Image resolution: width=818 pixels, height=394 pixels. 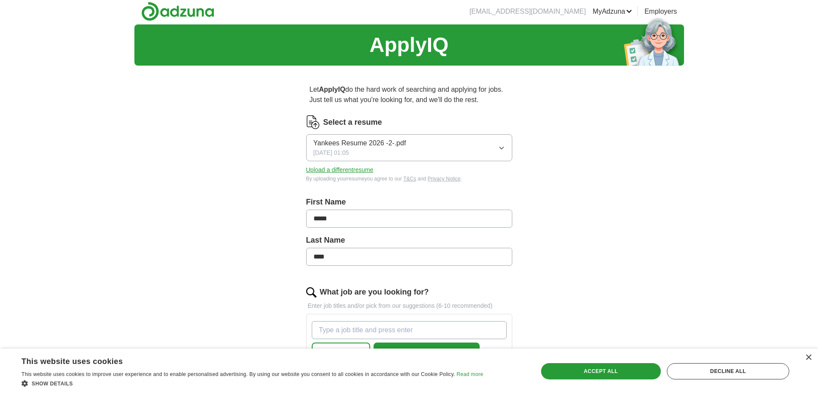 What do you see at coordinates (612, 12) in the screenshot?
I see `a: MyAdzuna` at bounding box center [612, 12].